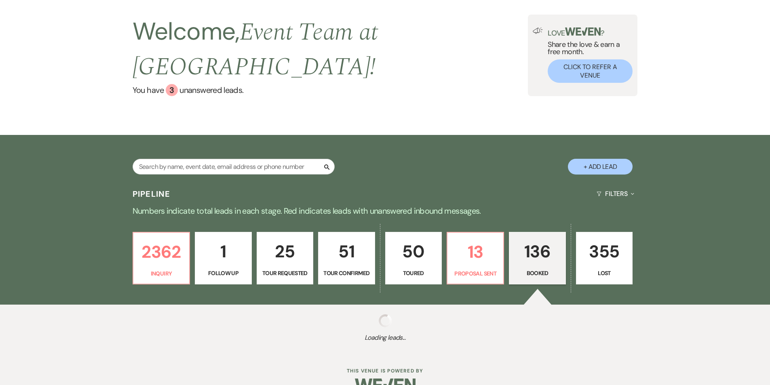 The width and height of the screenshot is (770, 385). What do you see at coordinates (413, 258) in the screenshot?
I see `a: 50Toured` at bounding box center [413, 258].